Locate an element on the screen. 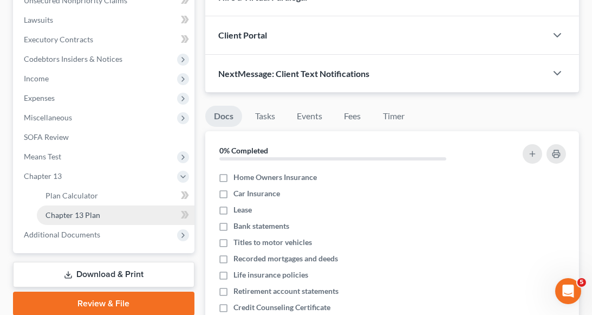 The width and height of the screenshot is (592, 315). a: Lawsuits is located at coordinates (105, 20).